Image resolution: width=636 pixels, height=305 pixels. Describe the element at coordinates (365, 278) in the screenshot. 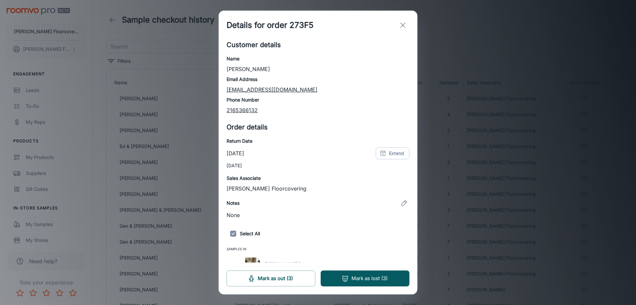

I see `button: Mark as lost (3)` at that location.